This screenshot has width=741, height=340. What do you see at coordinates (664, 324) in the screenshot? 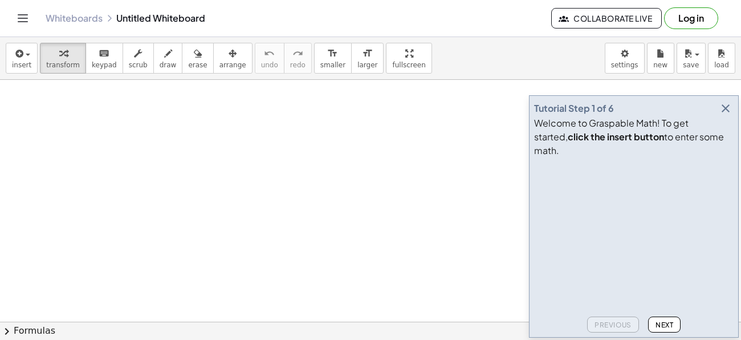
I see `button: Next` at bounding box center [664, 324].